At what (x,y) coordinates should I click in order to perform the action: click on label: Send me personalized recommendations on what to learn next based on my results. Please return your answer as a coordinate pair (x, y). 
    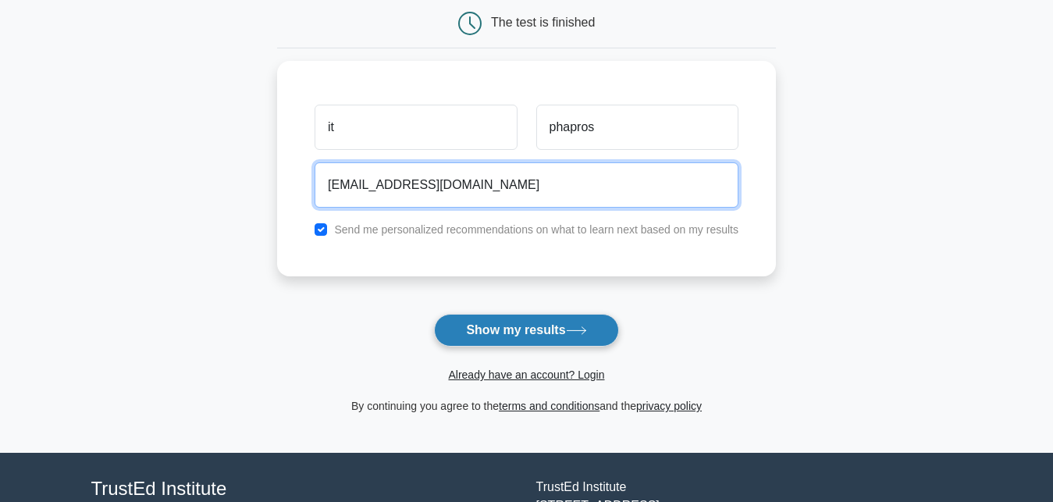
    Looking at the image, I should click on (536, 230).